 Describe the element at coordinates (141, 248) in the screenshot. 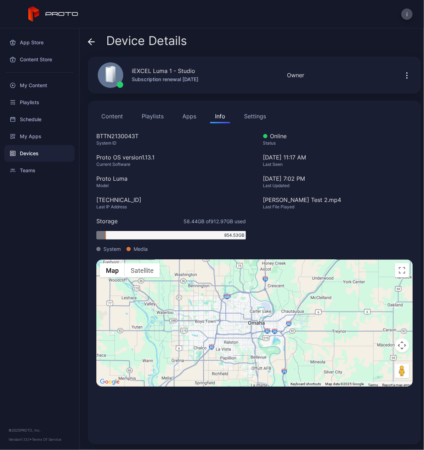

I see `span: Media` at that location.